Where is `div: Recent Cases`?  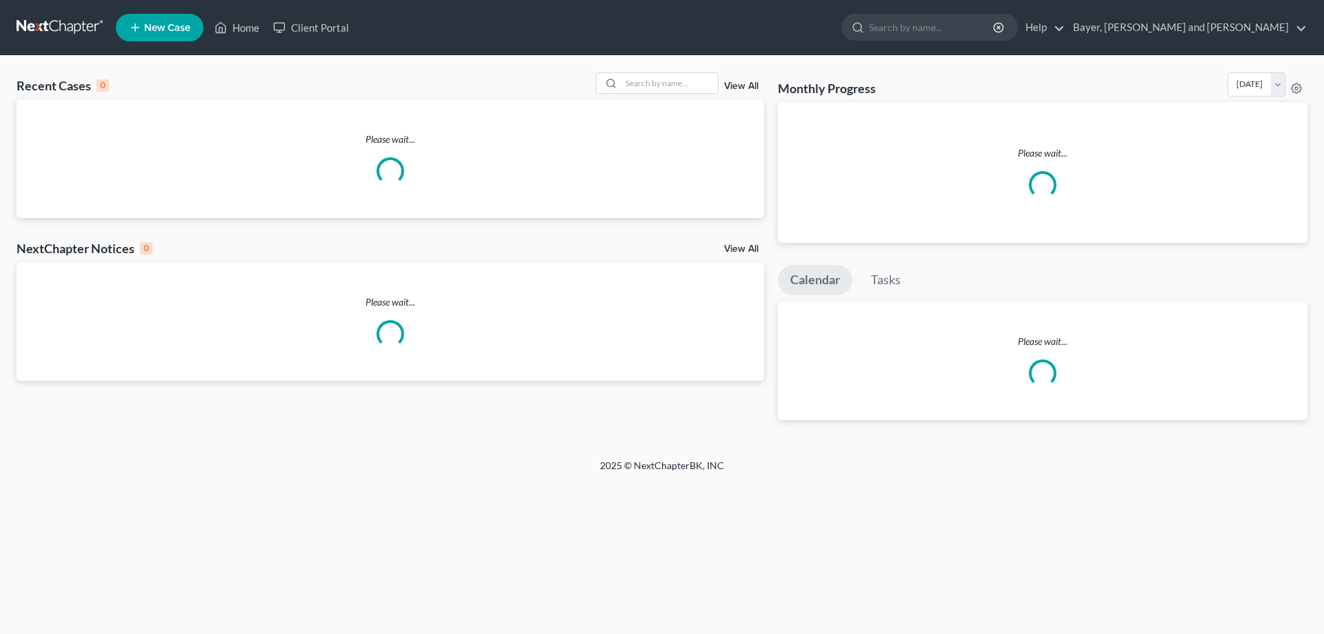
div: Recent Cases is located at coordinates (63, 85).